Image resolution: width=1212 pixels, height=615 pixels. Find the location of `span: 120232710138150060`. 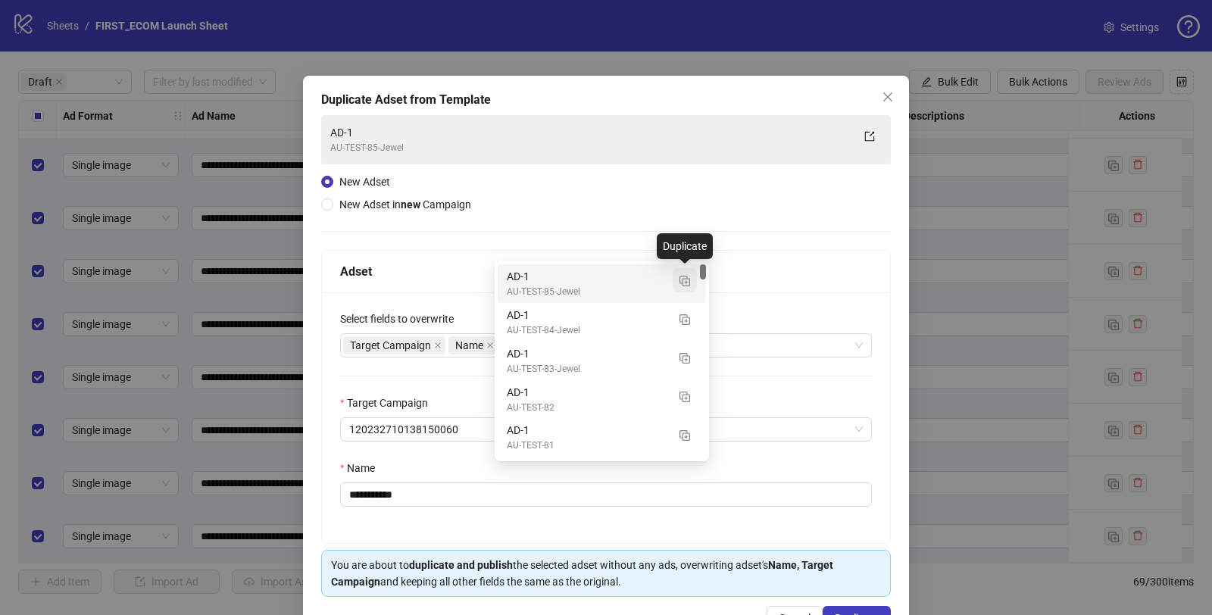

span: 120232710138150060 is located at coordinates (606, 429).